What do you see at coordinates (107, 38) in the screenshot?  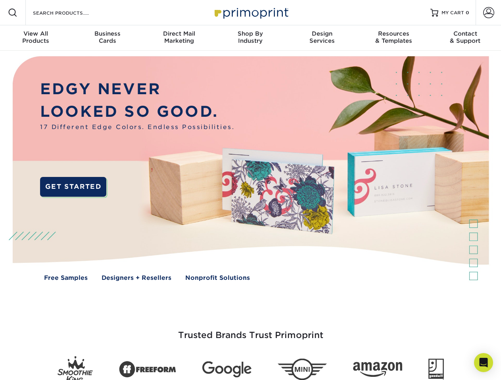 I see `a: BusinessCards` at bounding box center [107, 38].